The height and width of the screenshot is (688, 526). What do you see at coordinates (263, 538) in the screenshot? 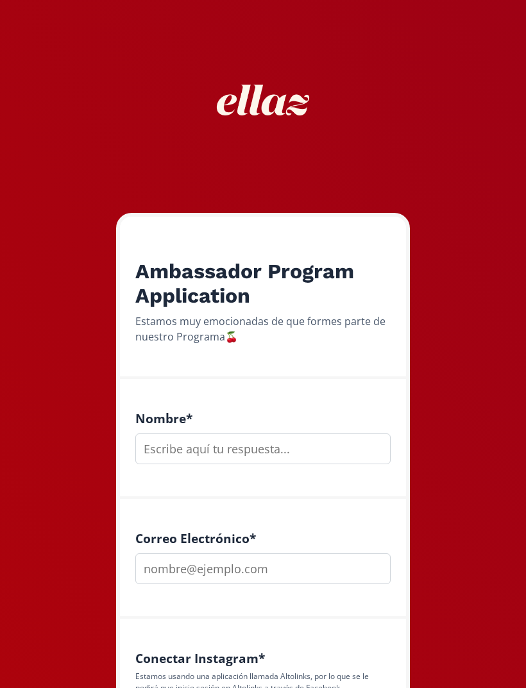
I see `h4: Correo Electrónico *` at bounding box center [263, 538].